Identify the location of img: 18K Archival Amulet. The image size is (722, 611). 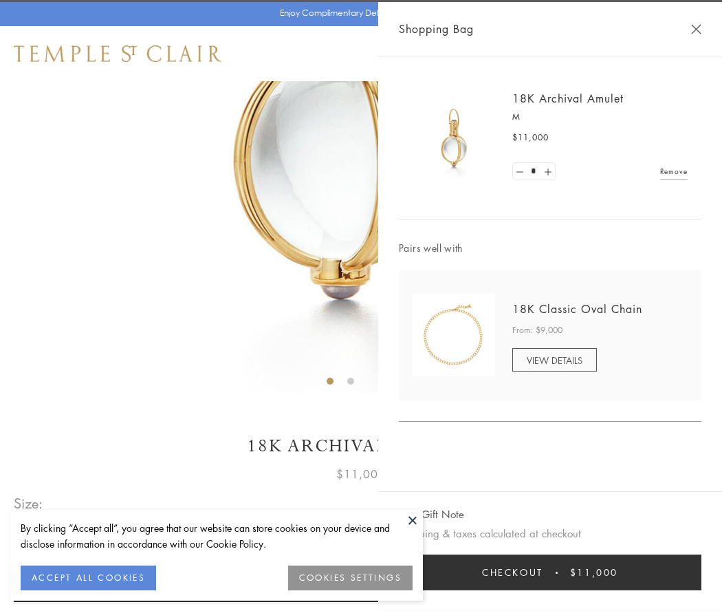
(454, 138).